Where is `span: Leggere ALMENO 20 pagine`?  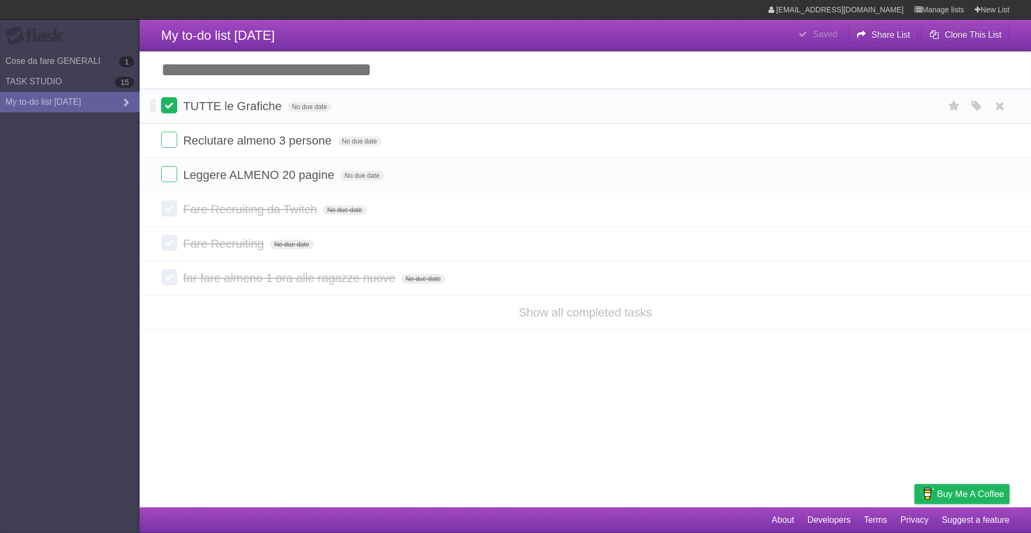
span: Leggere ALMENO 20 pagine is located at coordinates (260, 175).